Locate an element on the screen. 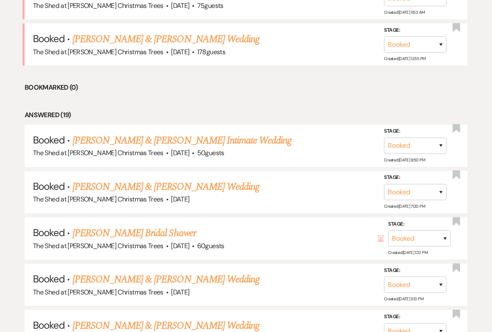  span: 60 guests is located at coordinates (211, 246).